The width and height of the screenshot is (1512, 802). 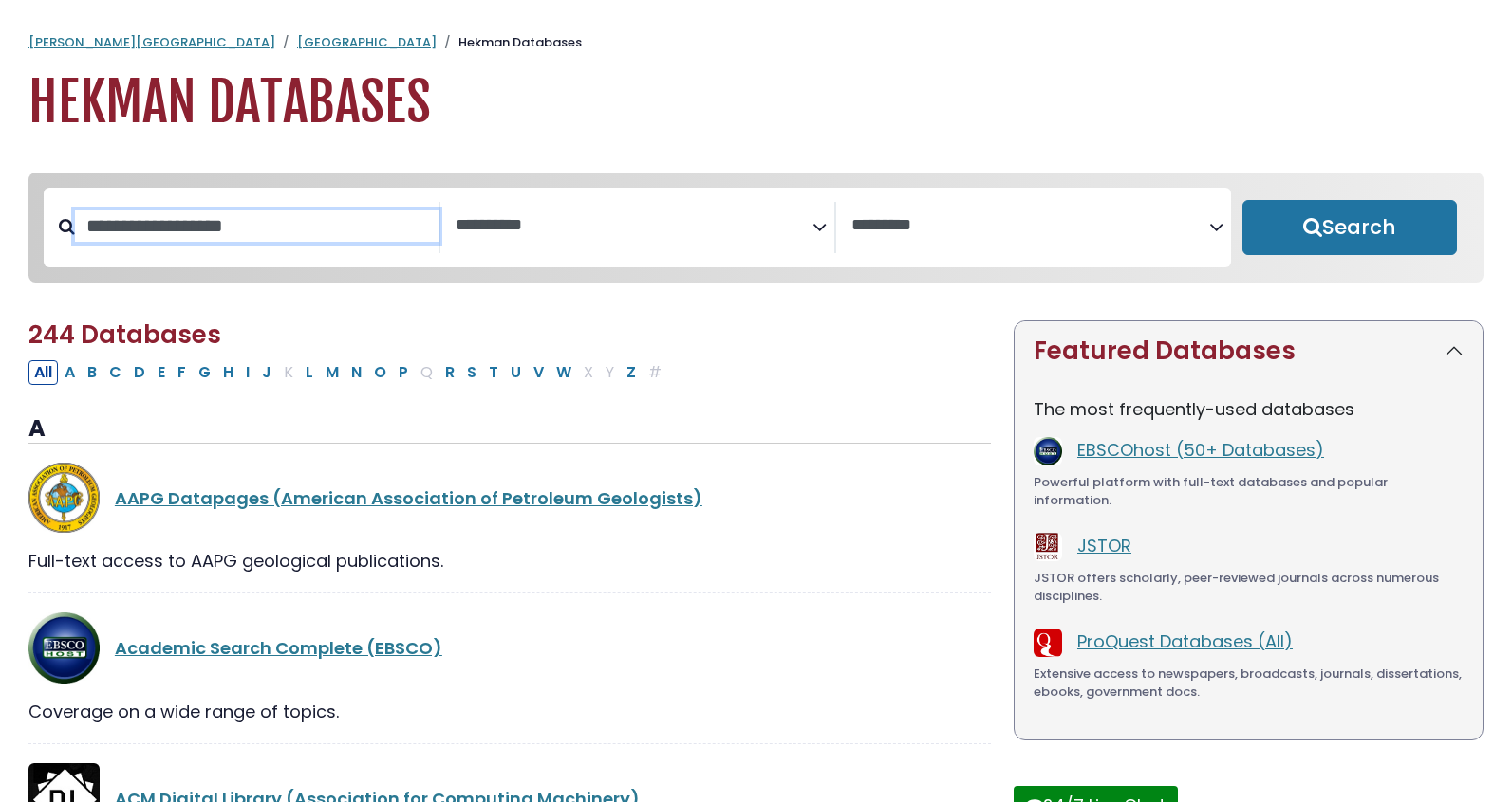 What do you see at coordinates (92, 373) in the screenshot?
I see `button: Filter Results B` at bounding box center [92, 373].